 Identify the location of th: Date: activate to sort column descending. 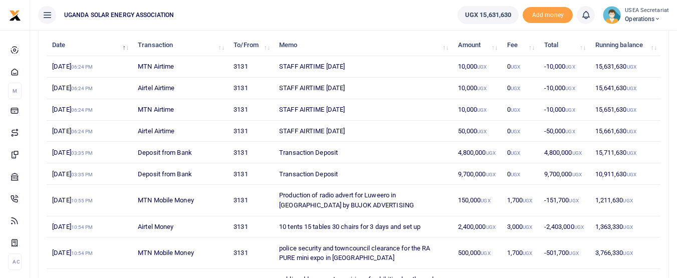
(89, 45).